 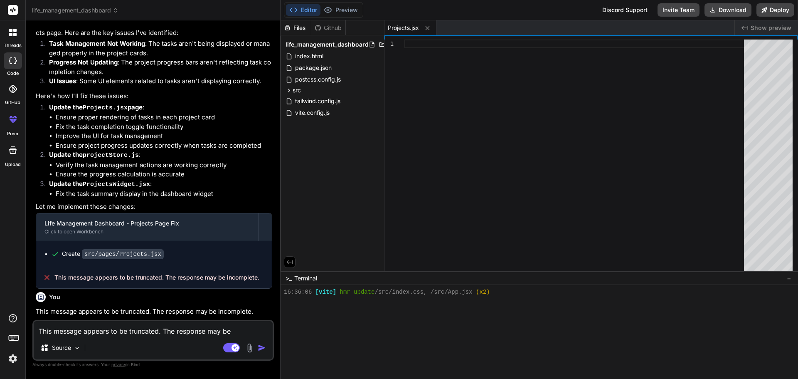 What do you see at coordinates (116, 184) in the screenshot?
I see `code: ProjectsWidget.jsx` at bounding box center [116, 184].